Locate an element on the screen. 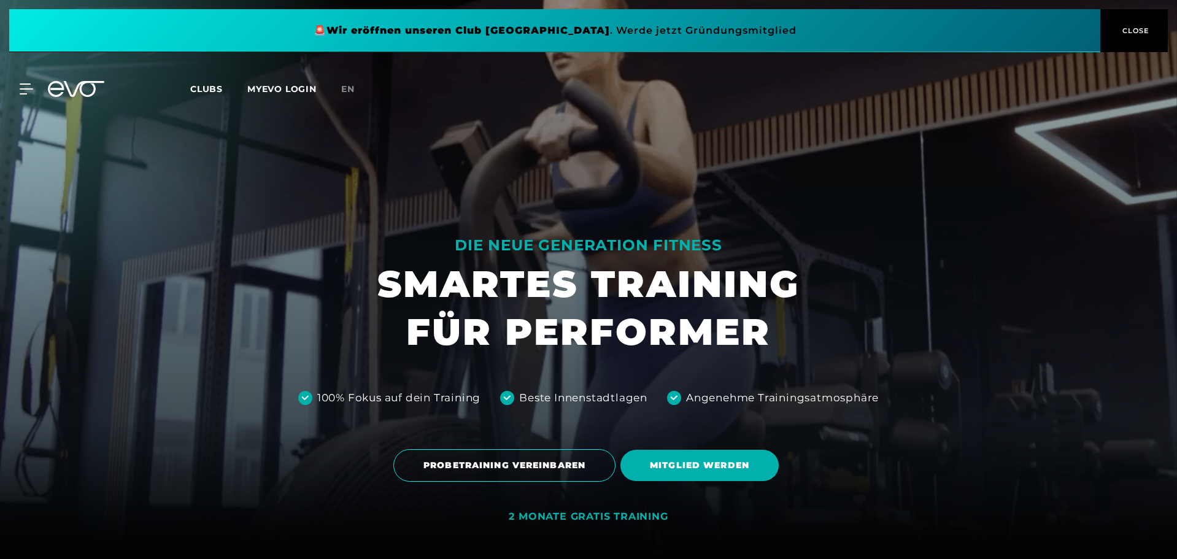  div: Beste Innenstadtlagen is located at coordinates (583, 398).